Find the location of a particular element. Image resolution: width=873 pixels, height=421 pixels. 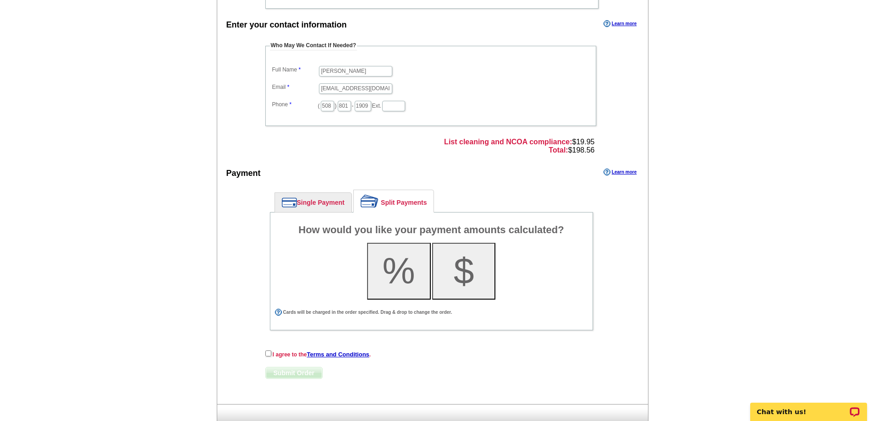

legend: Who May We Contact If Needed? is located at coordinates (314, 46).